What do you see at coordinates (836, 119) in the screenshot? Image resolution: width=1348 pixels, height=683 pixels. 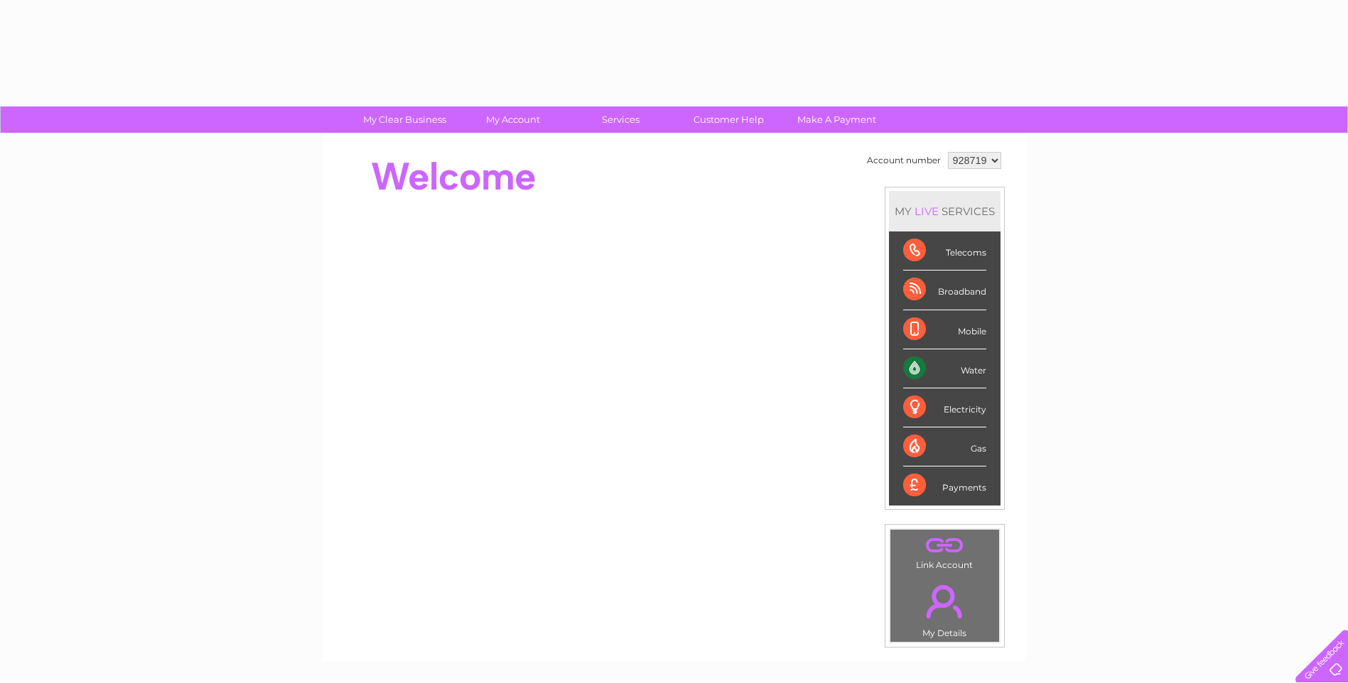 I see `a: Make A Payment` at bounding box center [836, 119].